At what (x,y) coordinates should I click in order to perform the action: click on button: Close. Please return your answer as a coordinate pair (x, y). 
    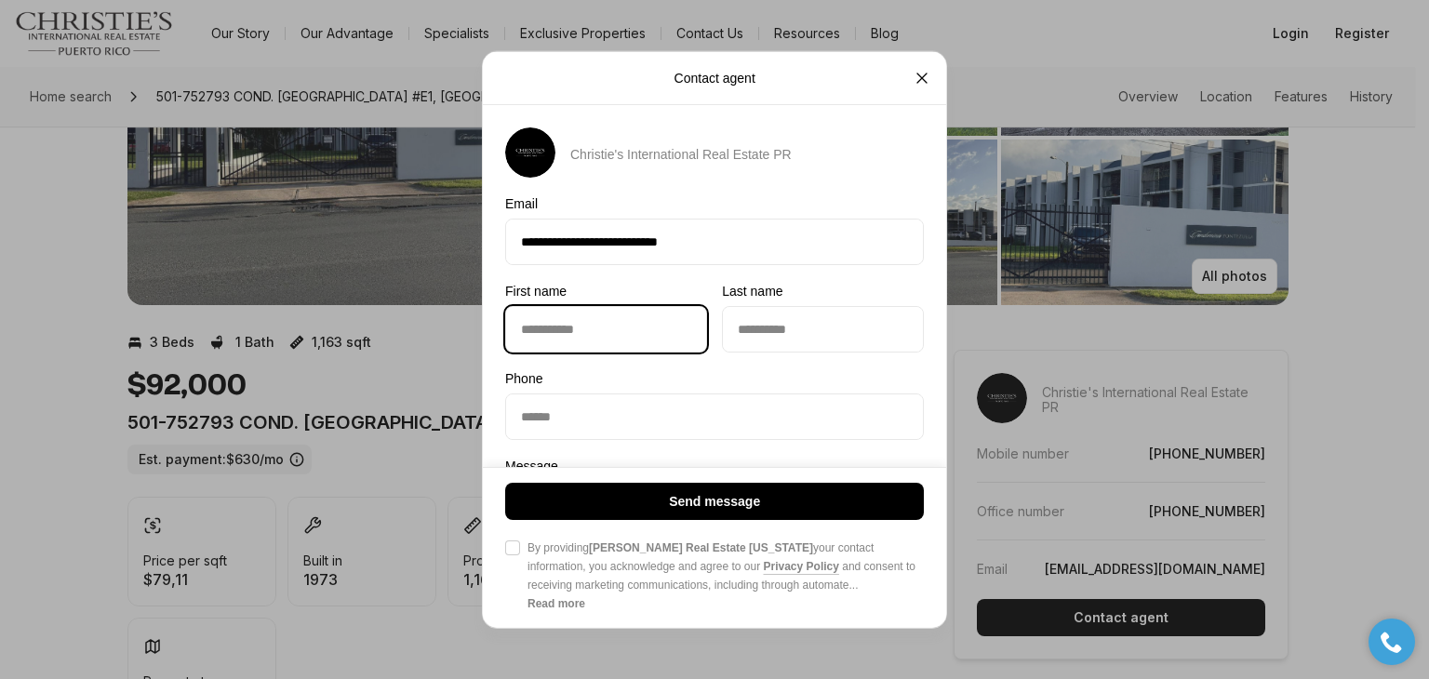
    Looking at the image, I should click on (922, 78).